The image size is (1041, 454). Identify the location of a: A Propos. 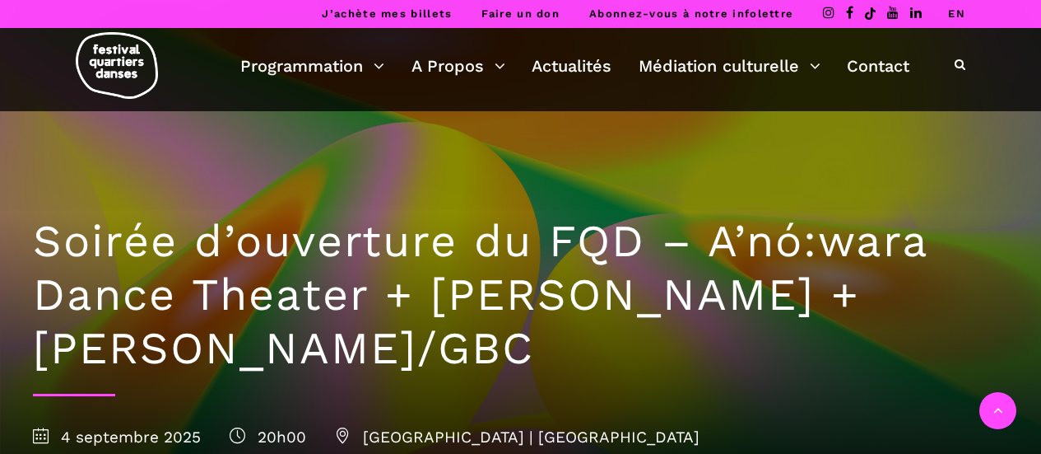
(459, 66).